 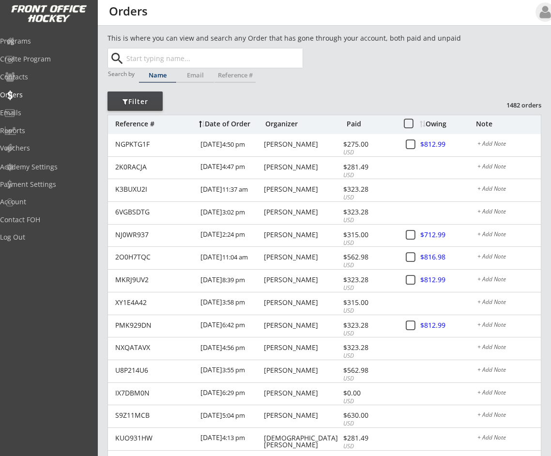 I want to click on div: KUO931HW, so click(x=155, y=438).